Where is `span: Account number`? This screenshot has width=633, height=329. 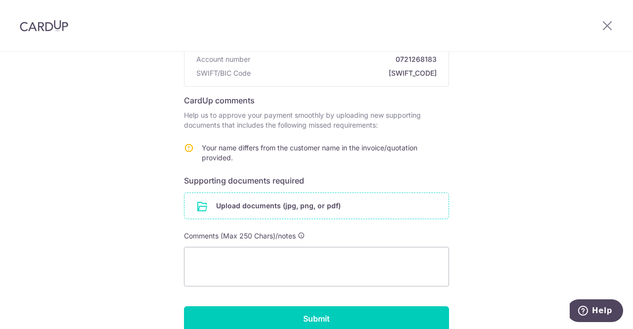
span: Account number is located at coordinates (223, 59).